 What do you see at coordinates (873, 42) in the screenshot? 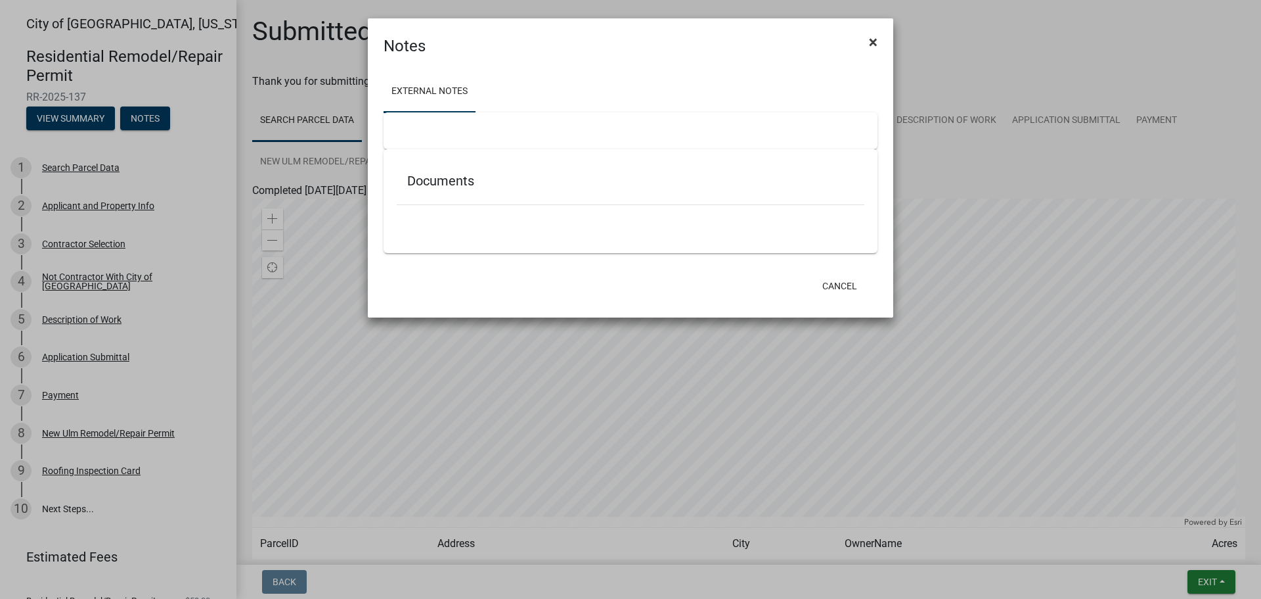
I see `button: Close` at bounding box center [873, 42].